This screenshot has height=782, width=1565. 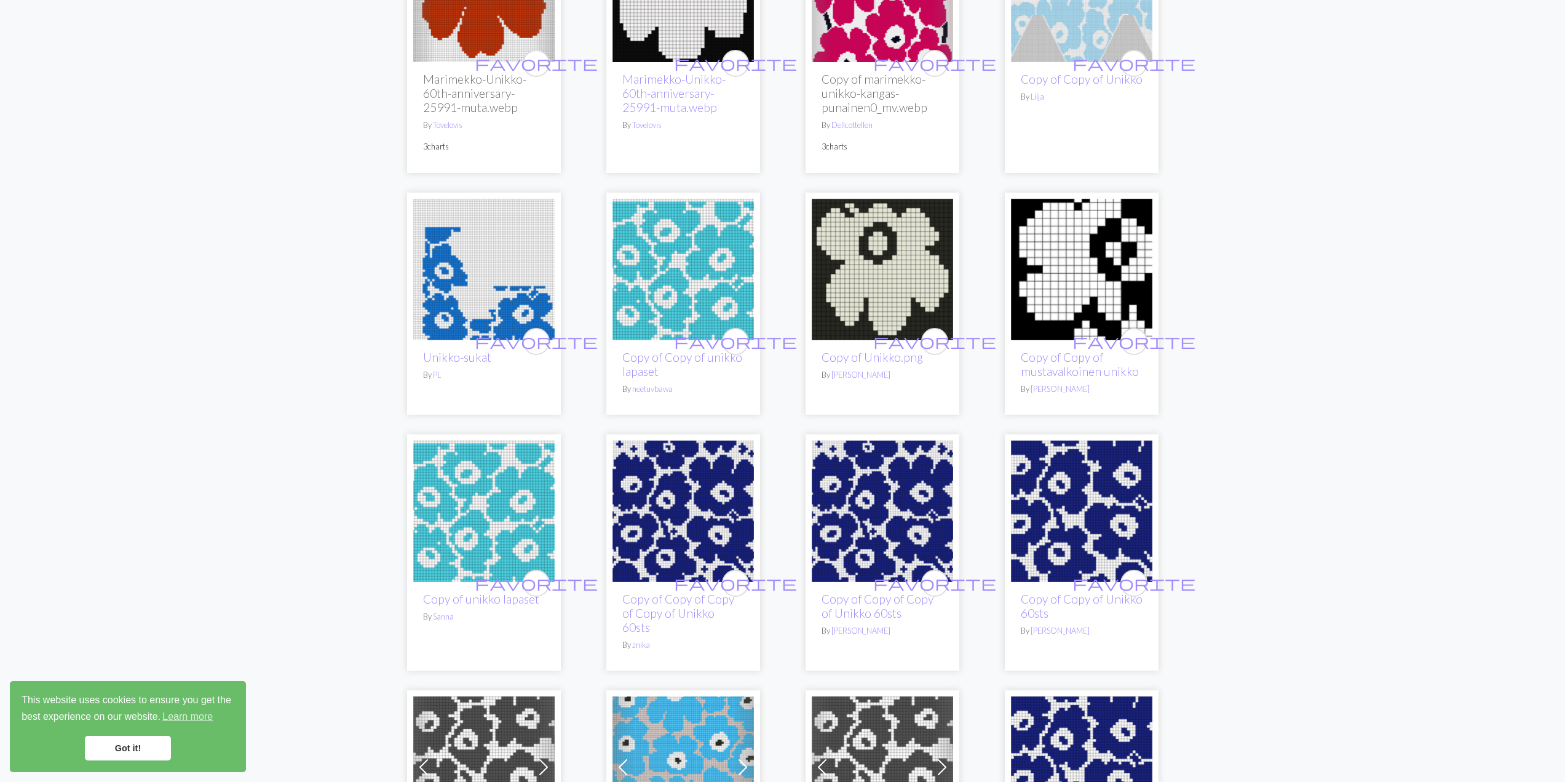 I want to click on a: Copy of Unikko.png, so click(x=872, y=357).